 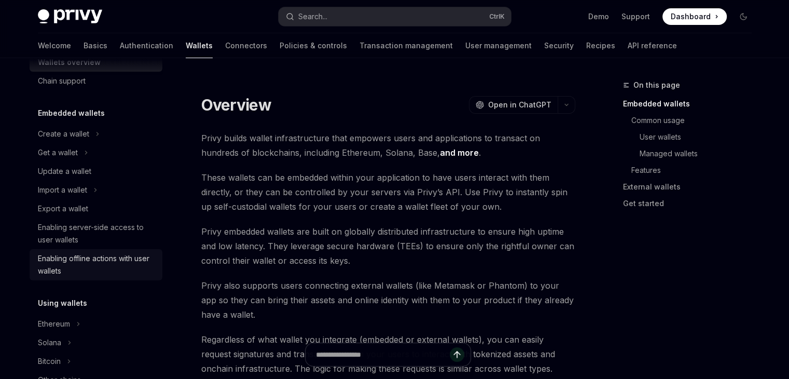 I want to click on span: Ctrl K, so click(x=497, y=17).